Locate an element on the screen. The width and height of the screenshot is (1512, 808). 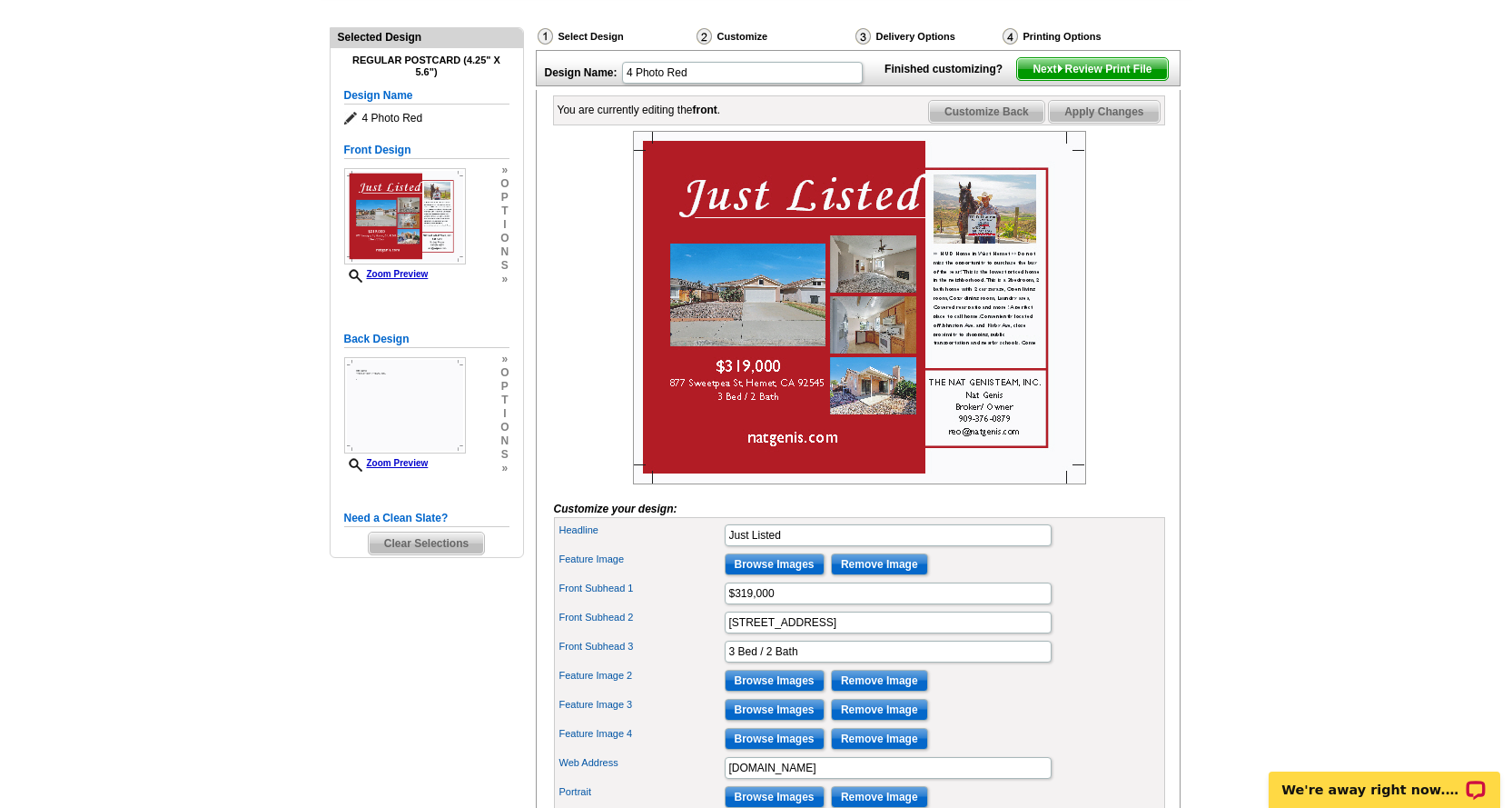
strong: Finished customizing? is located at coordinates (948, 69).